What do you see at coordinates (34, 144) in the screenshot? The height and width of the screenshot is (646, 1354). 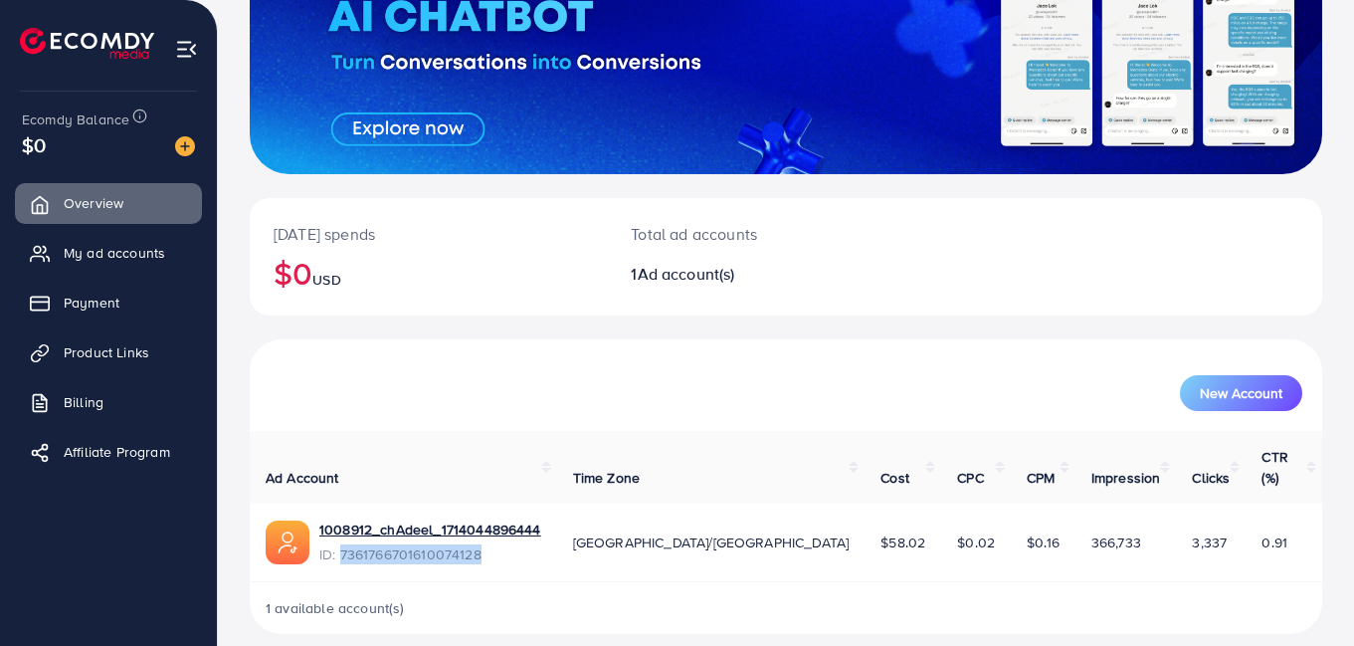 I see `span: $0` at bounding box center [34, 144].